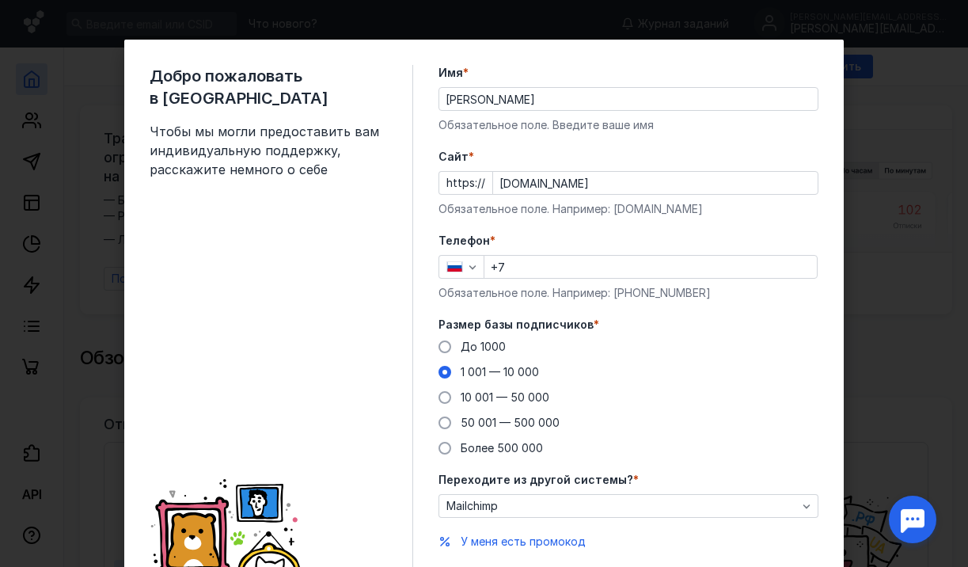  What do you see at coordinates (453, 157) in the screenshot?
I see `span: Cайт` at bounding box center [453, 157].